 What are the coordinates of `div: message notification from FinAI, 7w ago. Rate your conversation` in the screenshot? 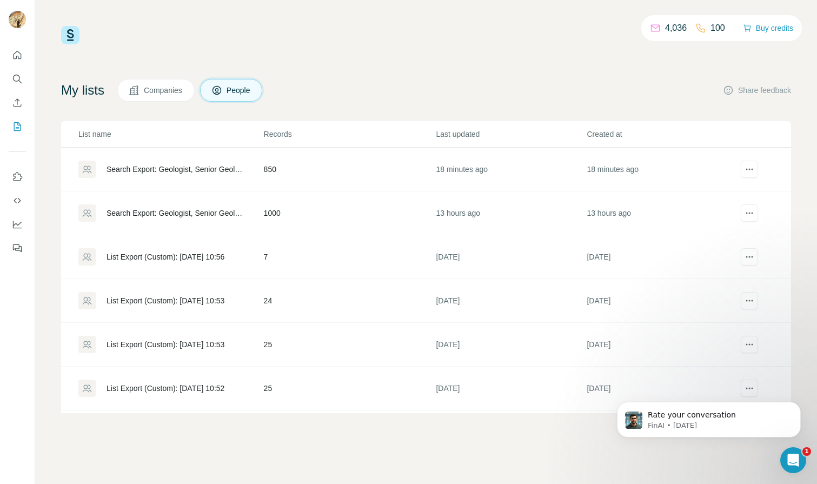 It's located at (108, 41).